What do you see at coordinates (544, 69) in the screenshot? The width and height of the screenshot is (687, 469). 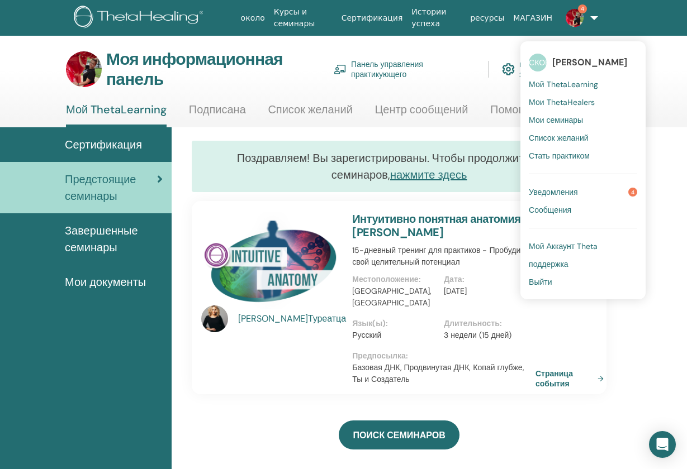 I see `a: моя учетная запись` at bounding box center [544, 69].